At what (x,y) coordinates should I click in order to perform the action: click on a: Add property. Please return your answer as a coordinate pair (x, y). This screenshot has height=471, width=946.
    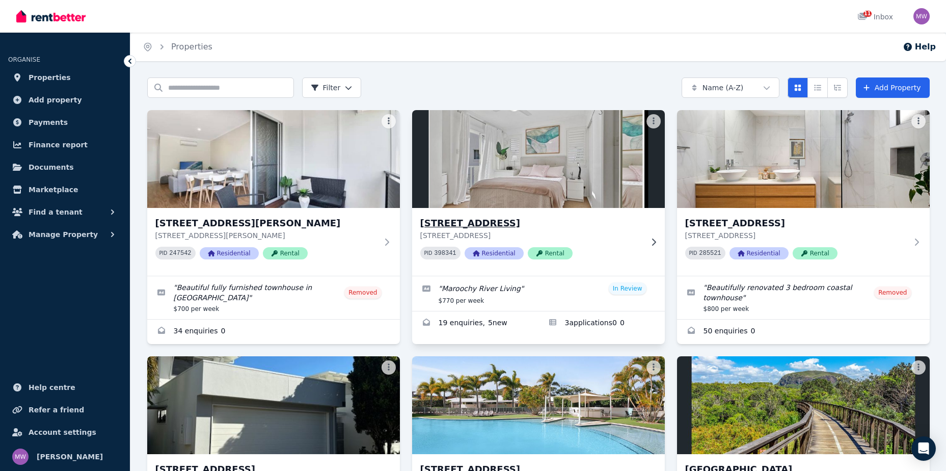
    Looking at the image, I should click on (65, 100).